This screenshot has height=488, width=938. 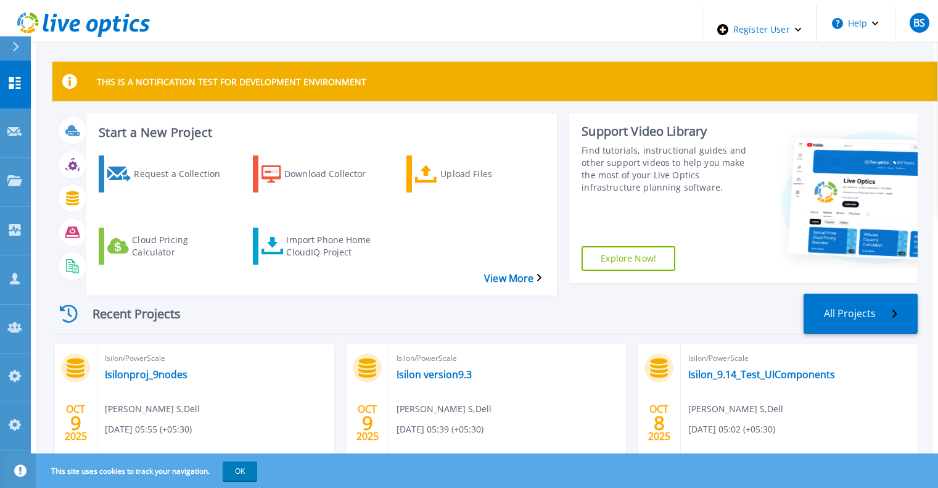 I want to click on div: Request a Collection, so click(x=183, y=174).